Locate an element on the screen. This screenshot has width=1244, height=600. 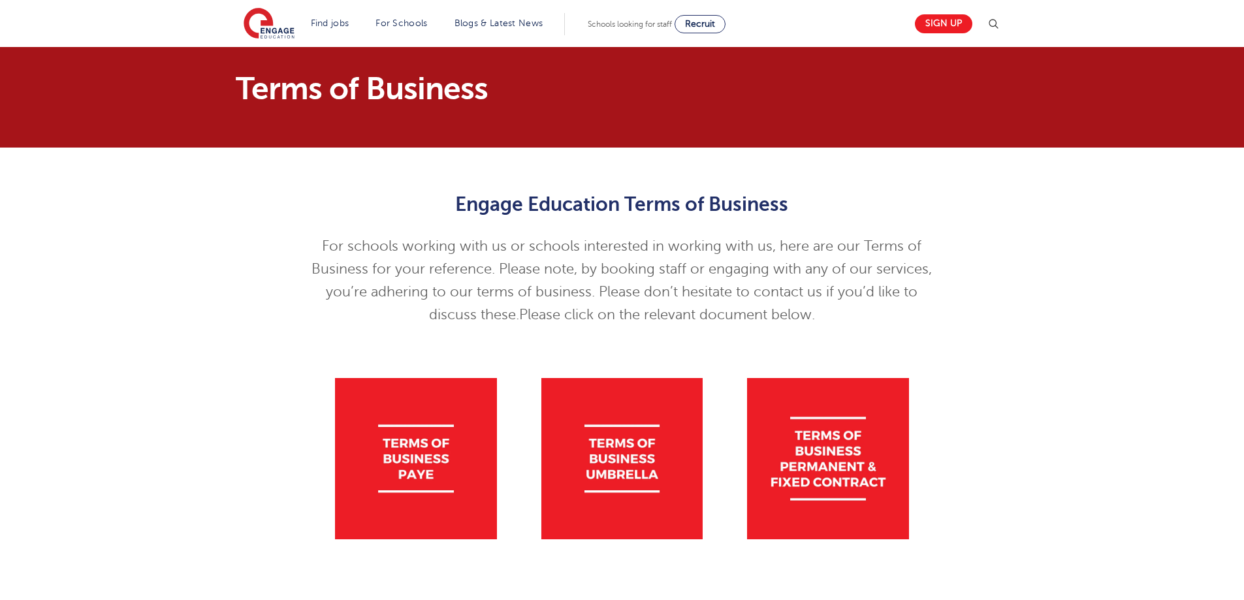
h2: Engage Education Terms of Business is located at coordinates (622, 204).